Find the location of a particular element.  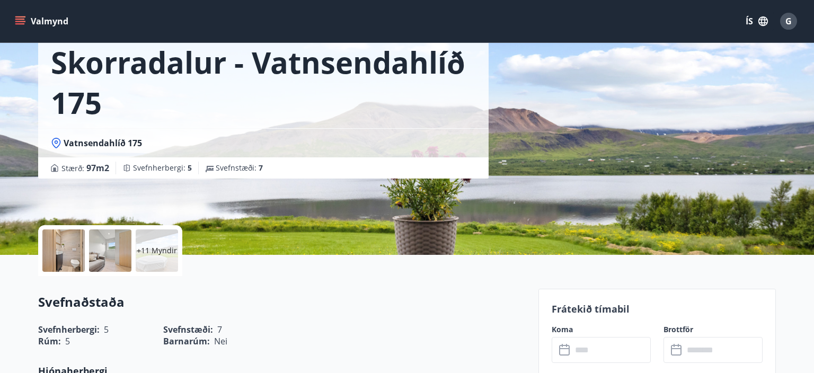

span: Svefnstæði : is located at coordinates (239, 168).